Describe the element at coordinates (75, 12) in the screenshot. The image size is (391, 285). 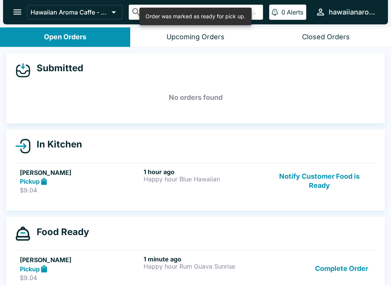
I see `button: Hawaiian Aroma Caffe - Waikiki Beachcomber` at that location.